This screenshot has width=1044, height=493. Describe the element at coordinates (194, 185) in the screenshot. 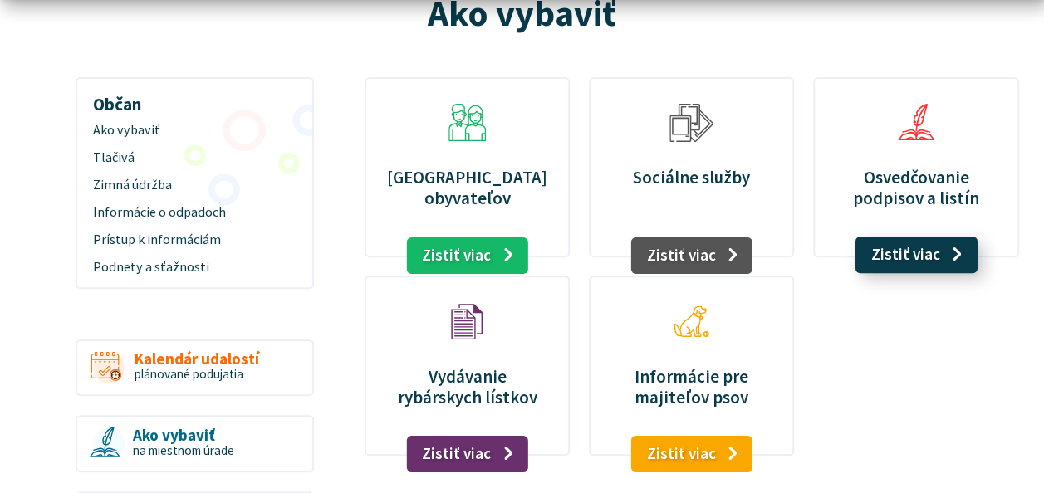

I see `span: Zimná údržba` at that location.